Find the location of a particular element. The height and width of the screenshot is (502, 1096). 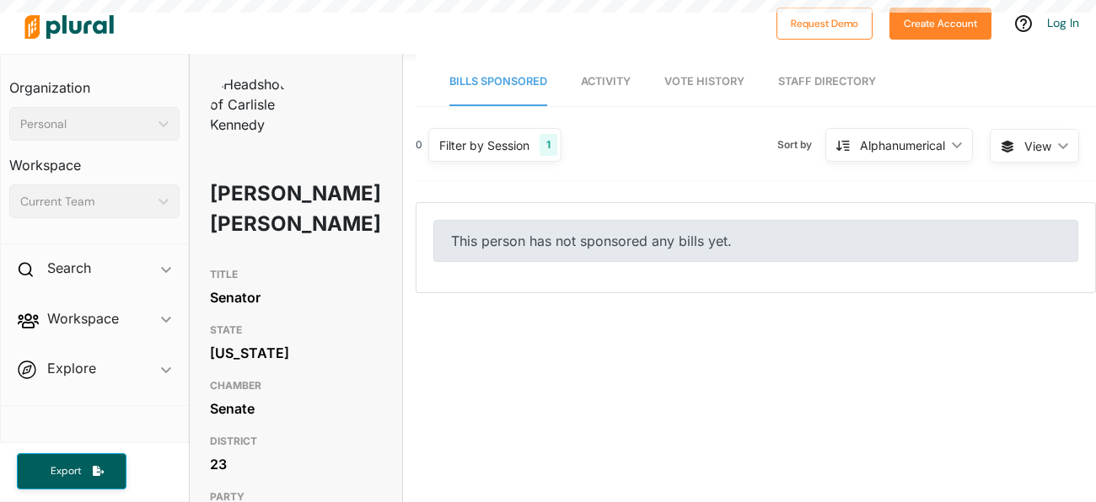

h2: Search is located at coordinates (69, 268).